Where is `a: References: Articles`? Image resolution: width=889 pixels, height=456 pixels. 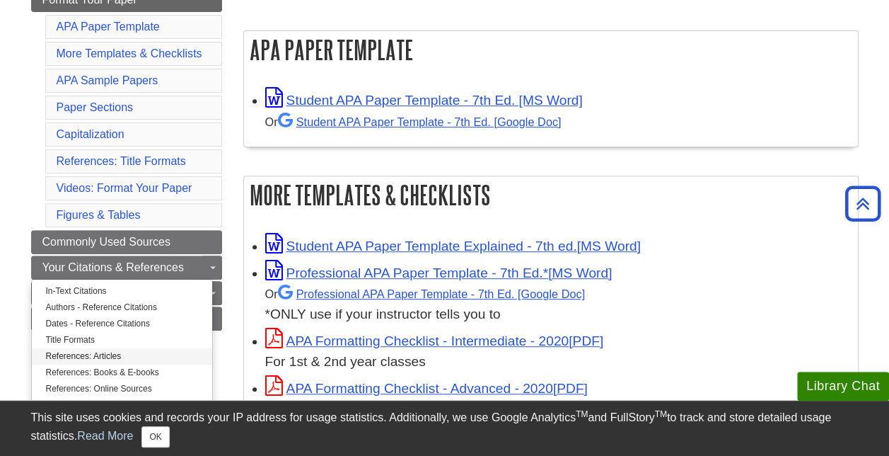 a: References: Articles is located at coordinates (122, 356).